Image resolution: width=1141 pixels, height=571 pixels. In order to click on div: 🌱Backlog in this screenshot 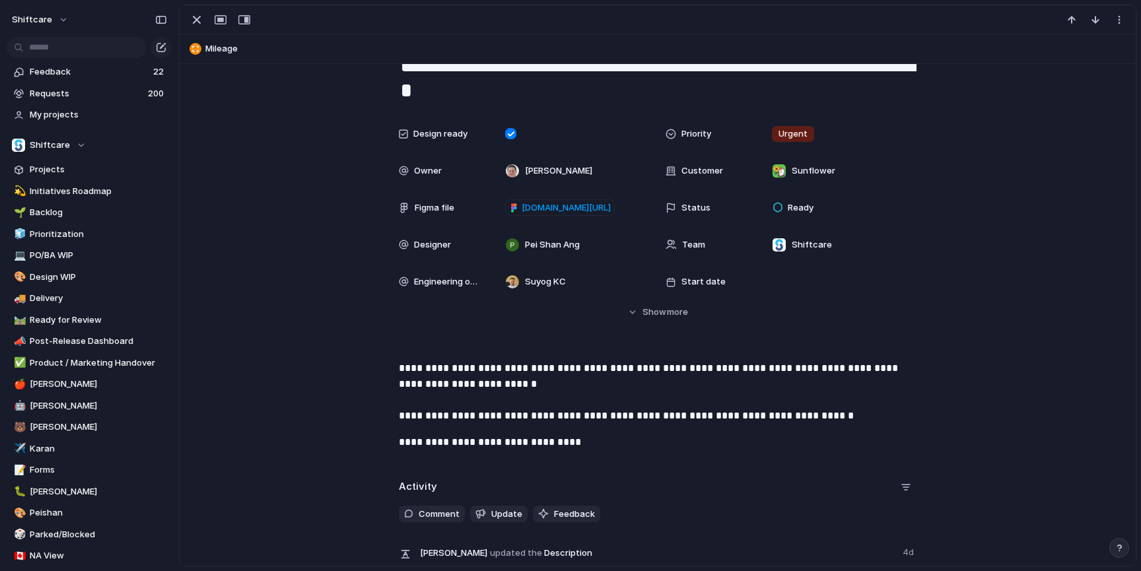, I will do `click(89, 213)`.